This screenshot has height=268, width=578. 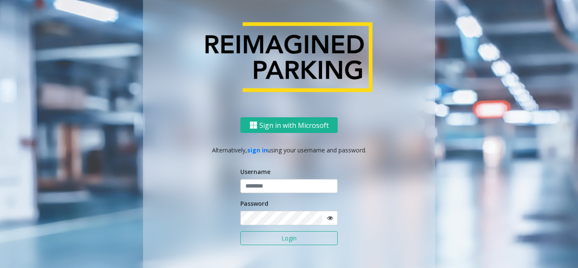 What do you see at coordinates (257, 150) in the screenshot?
I see `a: sign in` at bounding box center [257, 150].